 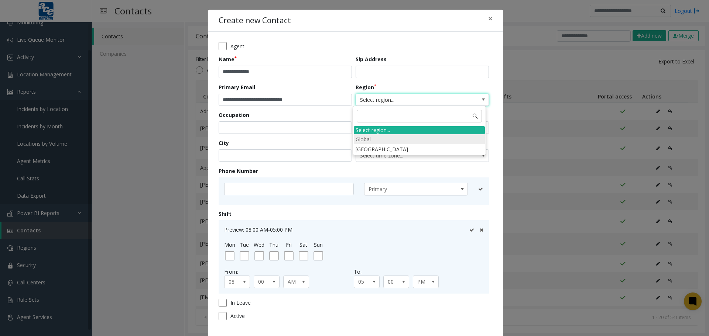 What do you see at coordinates (230, 245) in the screenshot?
I see `label: Mon` at bounding box center [230, 245].